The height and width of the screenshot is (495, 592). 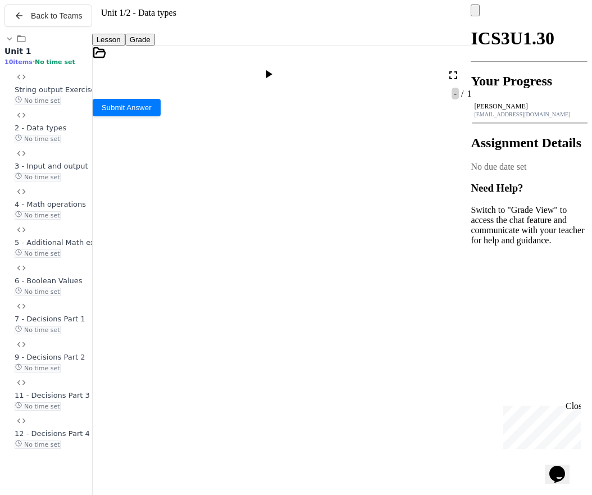 What do you see at coordinates (529, 167) in the screenshot?
I see `div: No due date set` at bounding box center [529, 167].